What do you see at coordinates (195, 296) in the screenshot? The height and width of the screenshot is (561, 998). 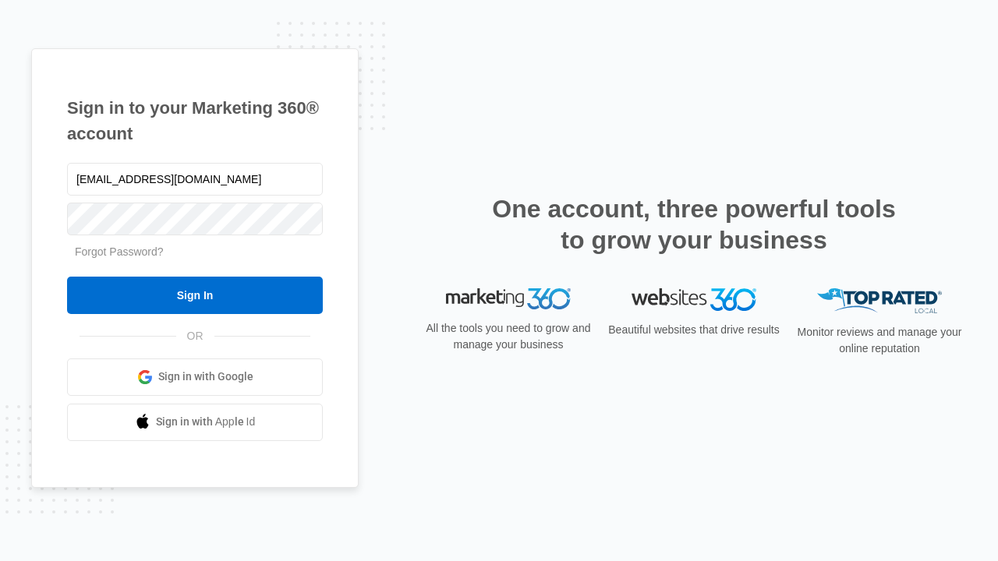 I see `input: Sign In` at bounding box center [195, 296].